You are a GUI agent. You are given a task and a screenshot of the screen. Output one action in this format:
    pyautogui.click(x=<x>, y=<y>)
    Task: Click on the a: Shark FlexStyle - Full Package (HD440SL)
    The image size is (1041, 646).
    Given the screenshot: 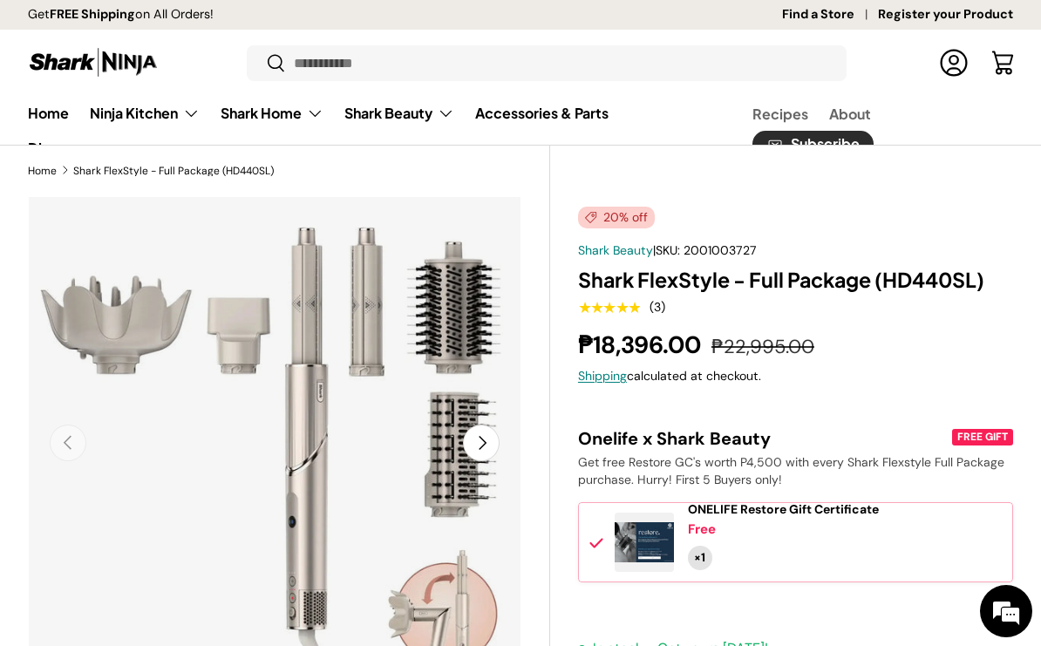 What is the action you would take?
    pyautogui.click(x=173, y=171)
    